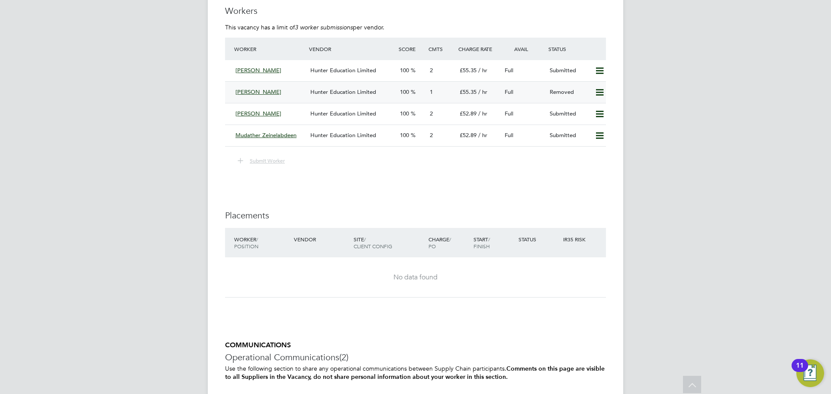 Image resolution: width=831 pixels, height=394 pixels. Describe the element at coordinates (373, 243) in the screenshot. I see `span: / Client Config` at that location.